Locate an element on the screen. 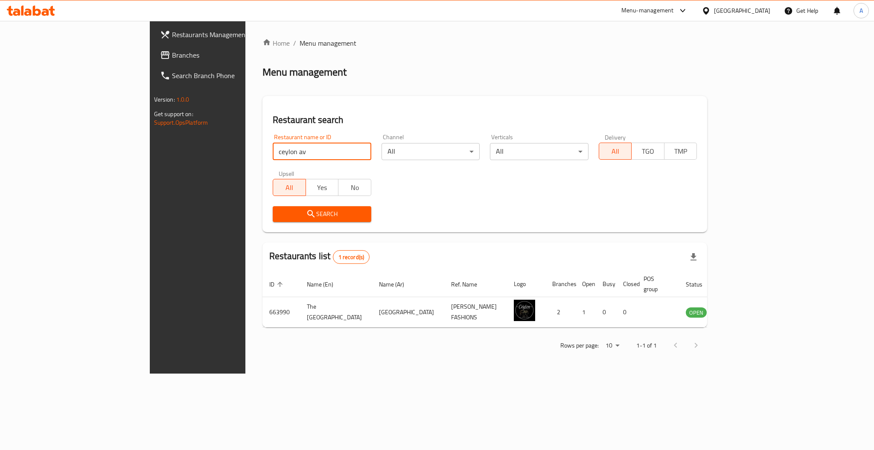  nav: breadcrumb is located at coordinates (485, 43).